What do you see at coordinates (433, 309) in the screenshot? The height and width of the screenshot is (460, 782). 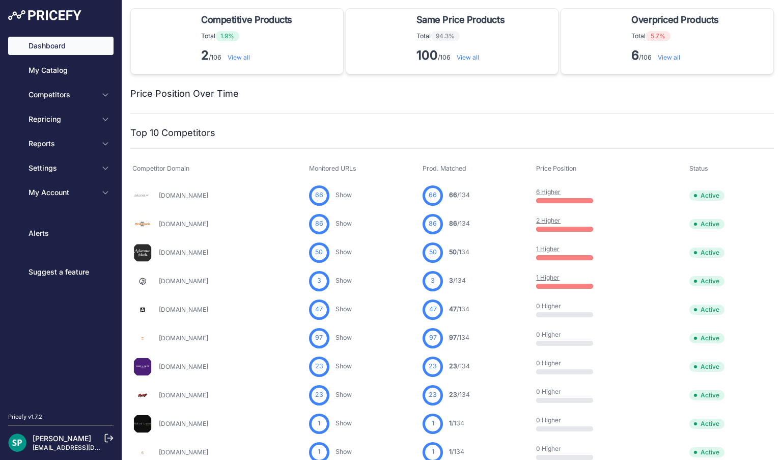 I see `span: 47` at bounding box center [433, 309].